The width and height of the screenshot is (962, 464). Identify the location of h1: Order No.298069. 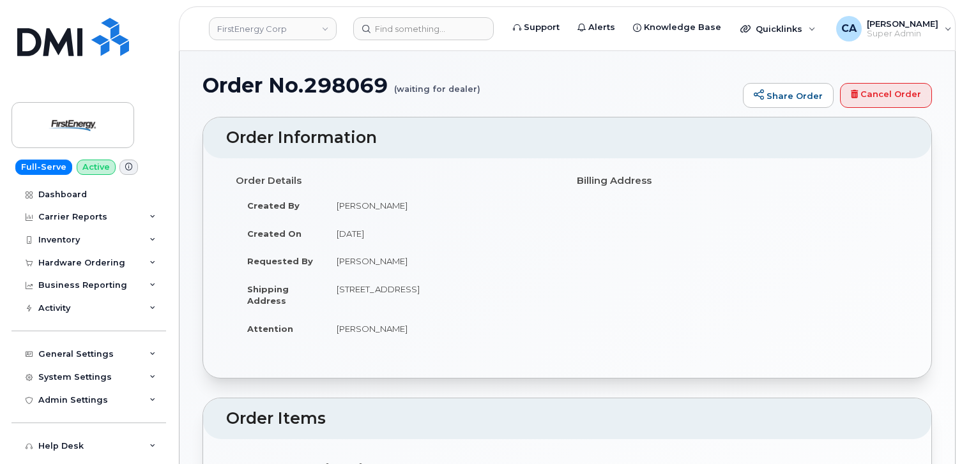
(469, 85).